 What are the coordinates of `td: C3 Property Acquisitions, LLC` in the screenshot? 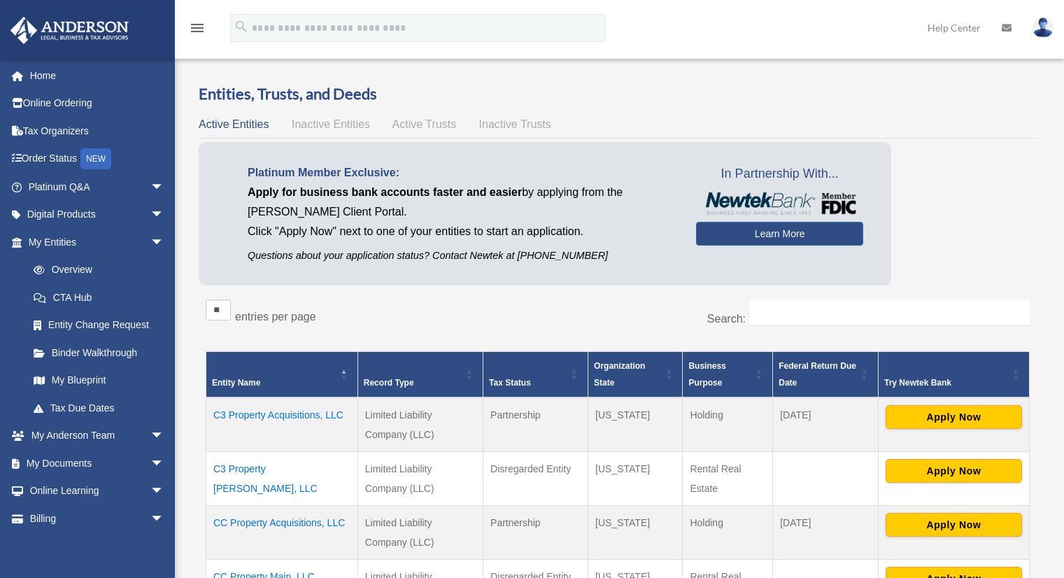 It's located at (282, 425).